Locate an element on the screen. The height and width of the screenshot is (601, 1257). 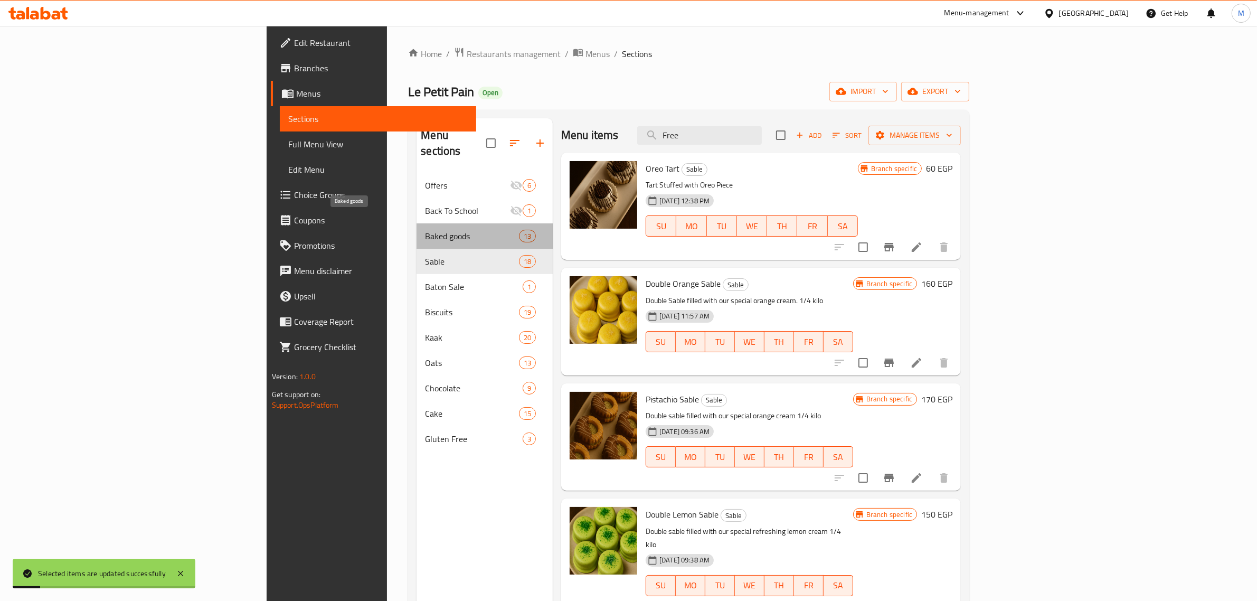
span: SA is located at coordinates (839, 457).